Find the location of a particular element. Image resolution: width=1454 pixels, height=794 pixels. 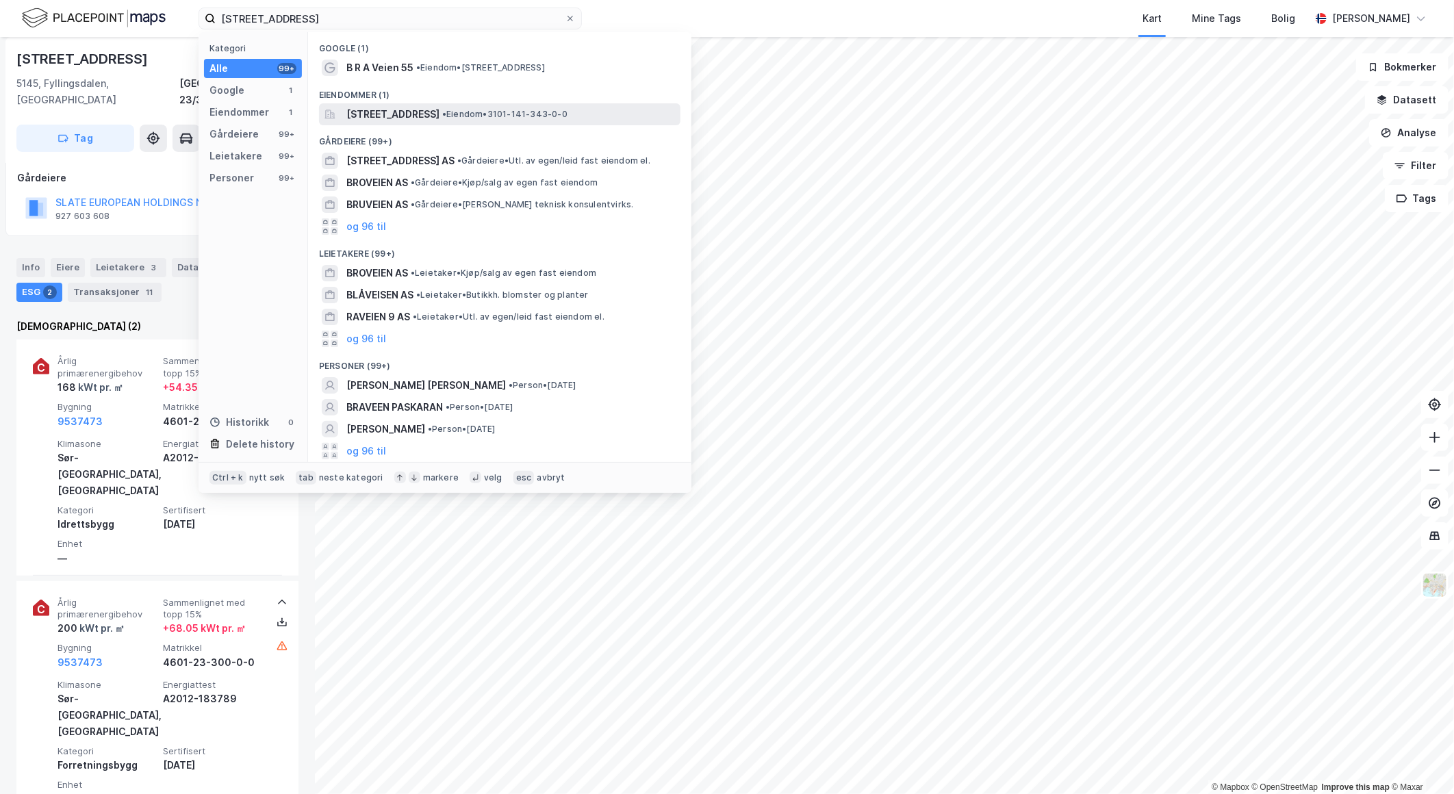

div: Kart is located at coordinates (1152, 18).